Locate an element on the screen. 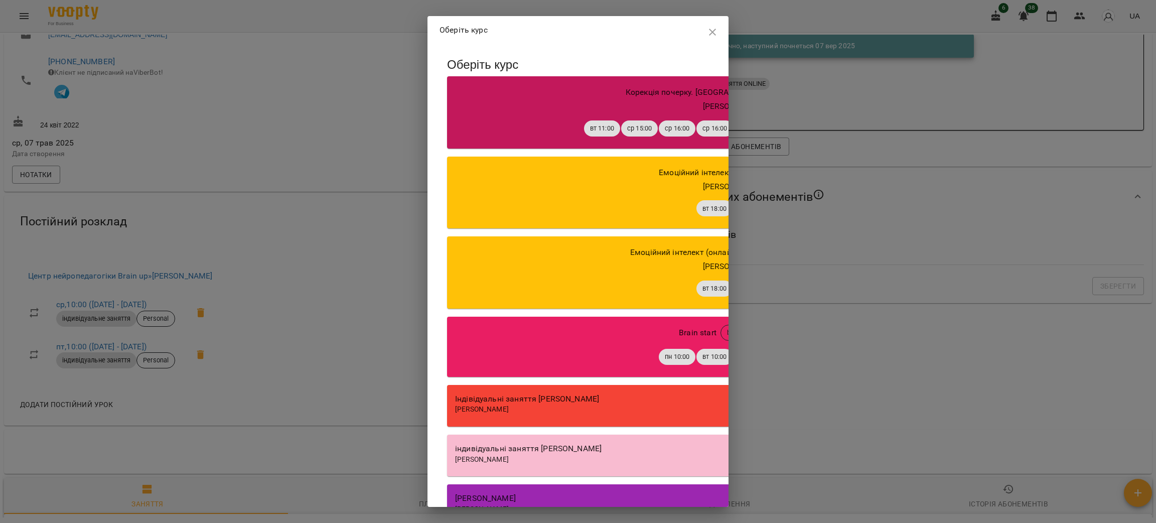 This screenshot has height=523, width=1156. p: Емоційний інтелект is located at coordinates (696, 173).